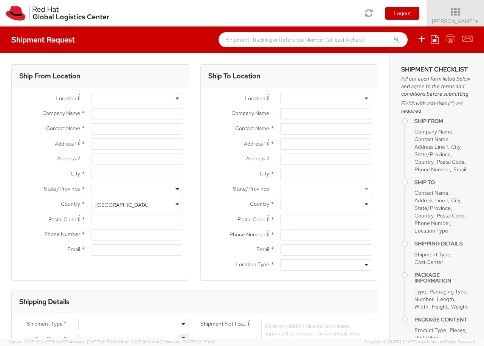 Image resolution: width=484 pixels, height=346 pixels. Describe the element at coordinates (431, 330) in the screenshot. I see `span: Product Type` at that location.